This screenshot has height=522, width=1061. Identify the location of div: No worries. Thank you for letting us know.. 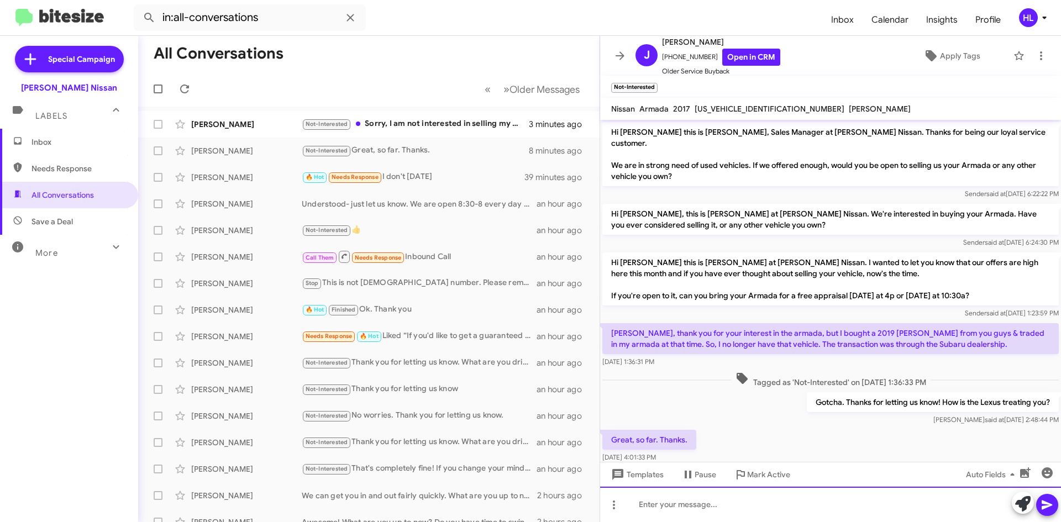
(419, 416).